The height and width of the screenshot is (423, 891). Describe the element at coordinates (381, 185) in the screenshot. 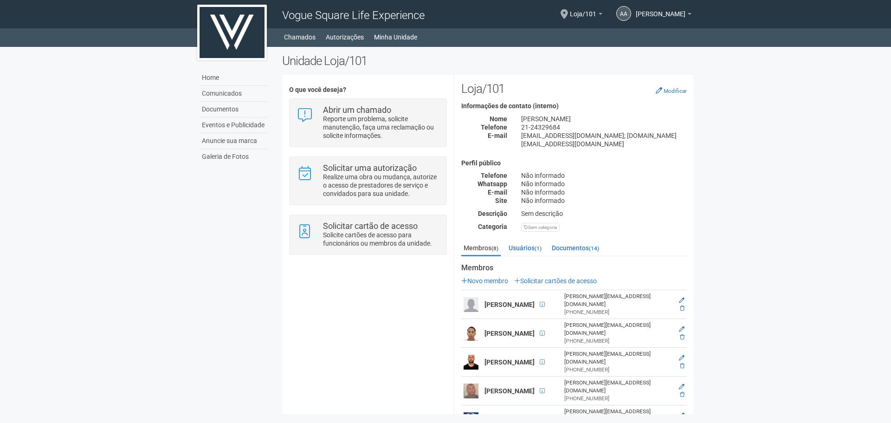

I see `p: Realize uma obra ou mudança, autorize o acesso de prestadores de serviço e convidados para sua un...` at that location.